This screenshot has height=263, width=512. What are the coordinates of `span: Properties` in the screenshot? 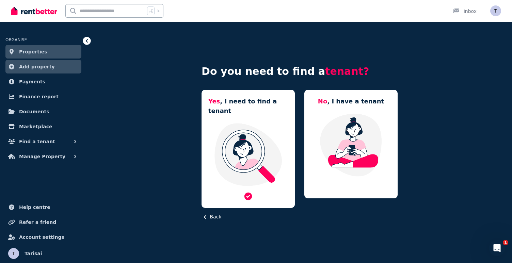 It's located at (33, 52).